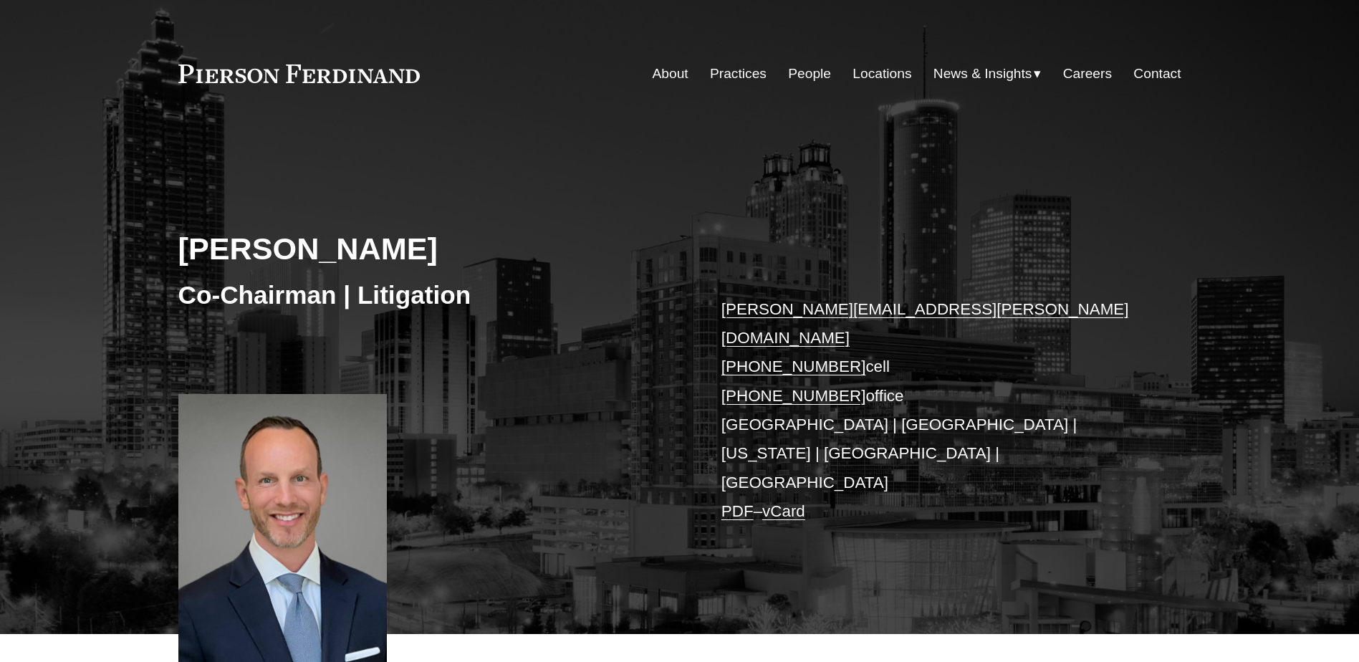 The height and width of the screenshot is (662, 1359). Describe the element at coordinates (809, 74) in the screenshot. I see `a: People` at that location.